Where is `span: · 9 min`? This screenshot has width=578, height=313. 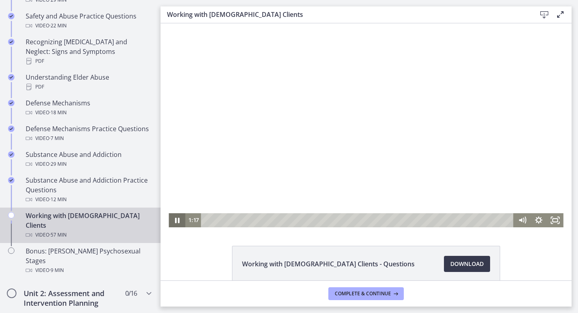 span: · 9 min is located at coordinates (57, 270).